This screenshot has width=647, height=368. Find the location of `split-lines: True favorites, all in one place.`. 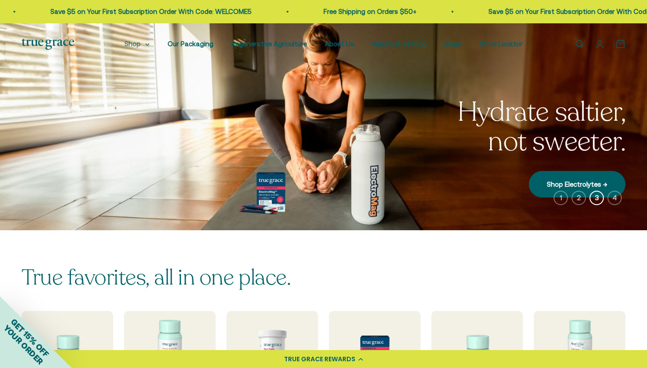

split-lines: True favorites, all in one place. is located at coordinates (156, 278).